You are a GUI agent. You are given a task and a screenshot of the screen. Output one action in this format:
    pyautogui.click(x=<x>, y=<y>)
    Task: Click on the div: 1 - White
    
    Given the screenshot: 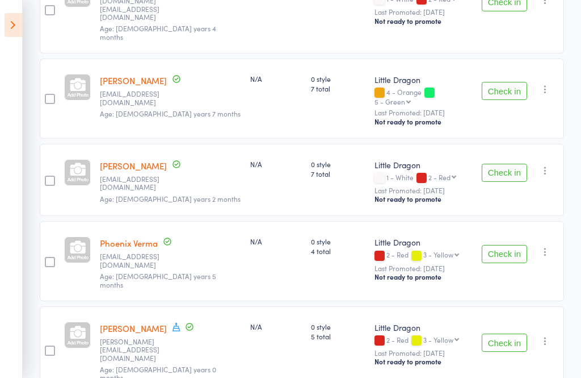 What is the action you would take?
    pyautogui.click(x=424, y=178)
    